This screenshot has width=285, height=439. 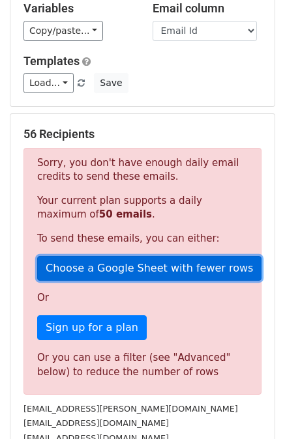 I want to click on p: Your current plan supports a daily maximum of ., so click(x=142, y=208).